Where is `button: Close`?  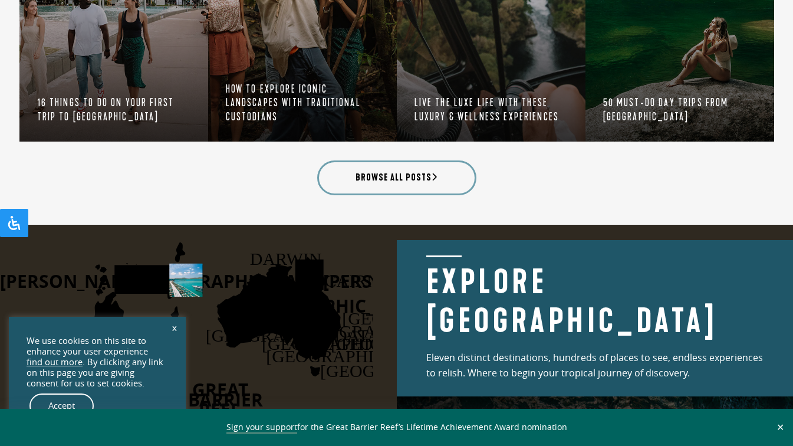 button: Close is located at coordinates (780, 427).